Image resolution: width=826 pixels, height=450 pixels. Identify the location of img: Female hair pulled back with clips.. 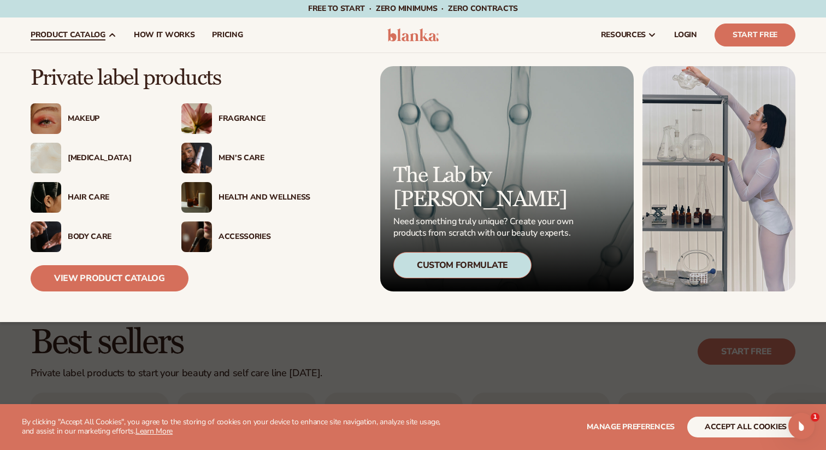
(46, 197).